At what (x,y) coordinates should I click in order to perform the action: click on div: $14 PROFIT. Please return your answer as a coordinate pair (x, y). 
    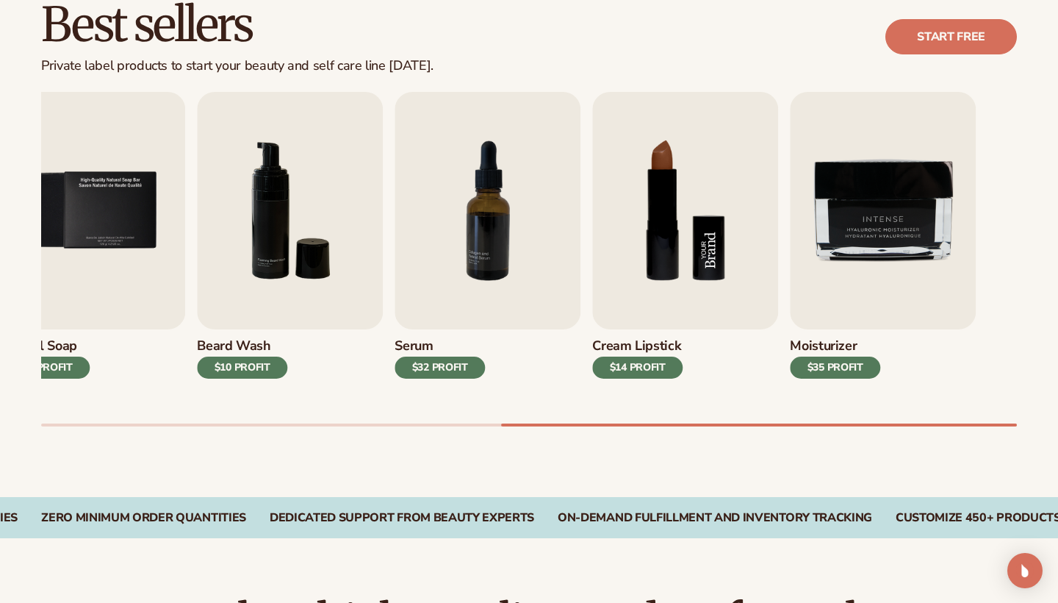
    Looking at the image, I should click on (637, 367).